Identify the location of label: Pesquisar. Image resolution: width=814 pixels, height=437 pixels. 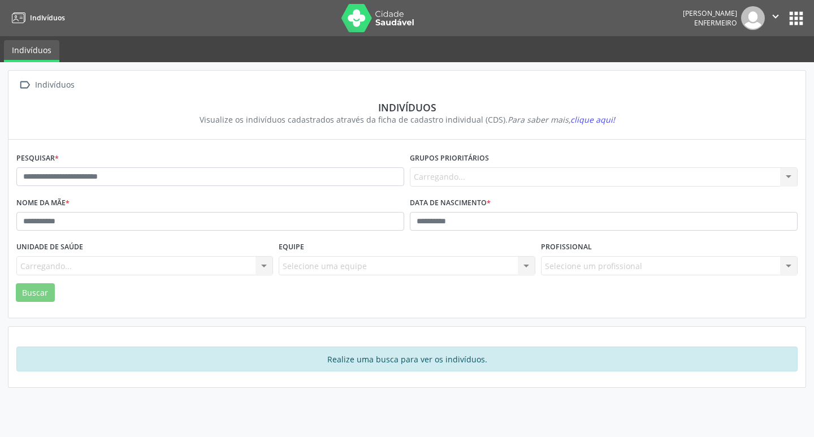
(37, 158).